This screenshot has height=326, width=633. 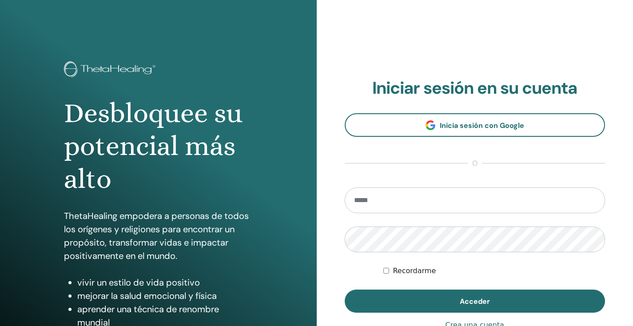 What do you see at coordinates (165, 296) in the screenshot?
I see `li: mejorar la salud emocional y física` at bounding box center [165, 296].